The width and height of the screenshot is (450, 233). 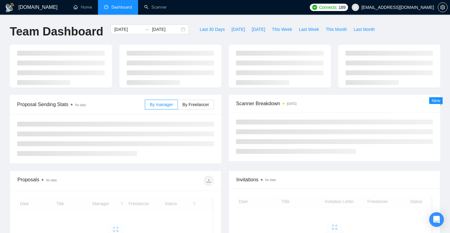 What do you see at coordinates (443, 7) in the screenshot?
I see `a: setting` at bounding box center [443, 7].